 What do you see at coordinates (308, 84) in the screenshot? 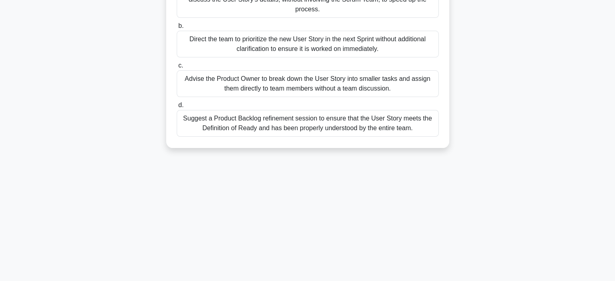
I see `div: Advise the Product Owner to break down the User Story into smaller tasks and assign them directly...` at bounding box center [308, 84].